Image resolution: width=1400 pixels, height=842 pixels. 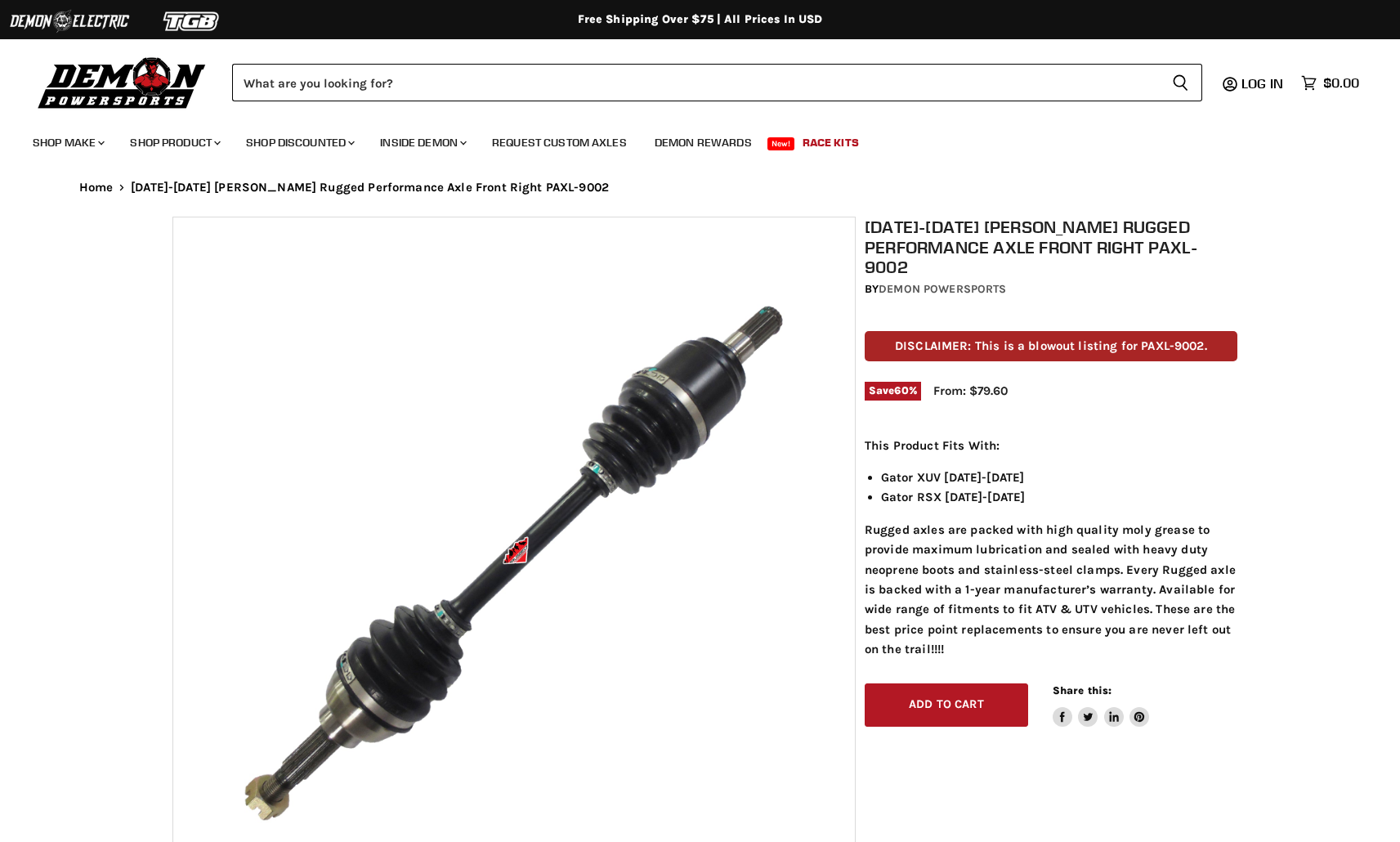 What do you see at coordinates (1050, 346) in the screenshot?
I see `p: DISCLAIMER: This is a blowout listing for PAXL-9002.` at bounding box center [1050, 346].